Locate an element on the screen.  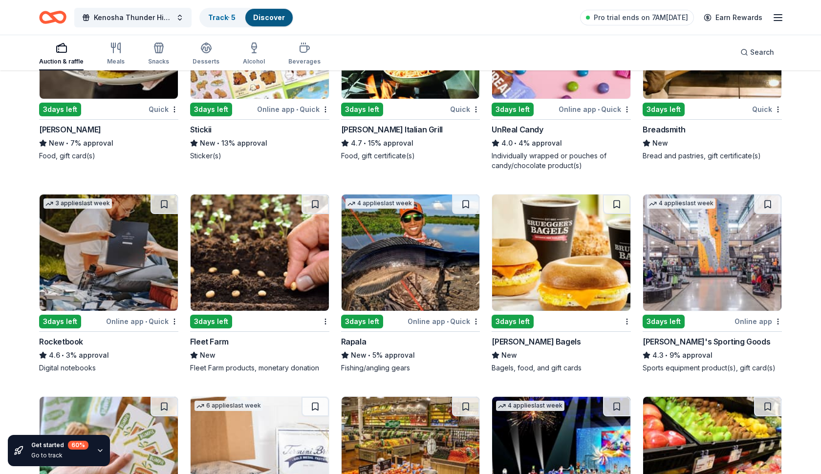
span: 4.3 is located at coordinates (657, 355).